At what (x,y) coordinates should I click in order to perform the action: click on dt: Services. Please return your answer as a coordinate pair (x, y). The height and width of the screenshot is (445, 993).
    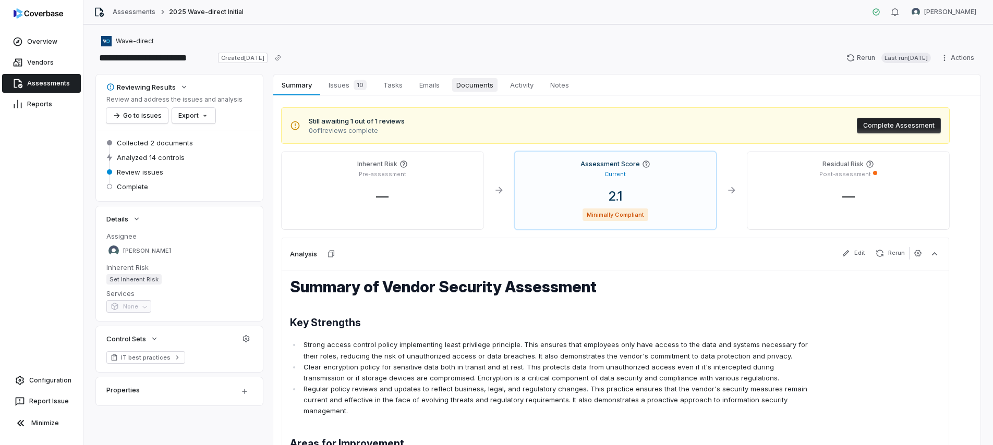
    Looking at the image, I should click on (179, 294).